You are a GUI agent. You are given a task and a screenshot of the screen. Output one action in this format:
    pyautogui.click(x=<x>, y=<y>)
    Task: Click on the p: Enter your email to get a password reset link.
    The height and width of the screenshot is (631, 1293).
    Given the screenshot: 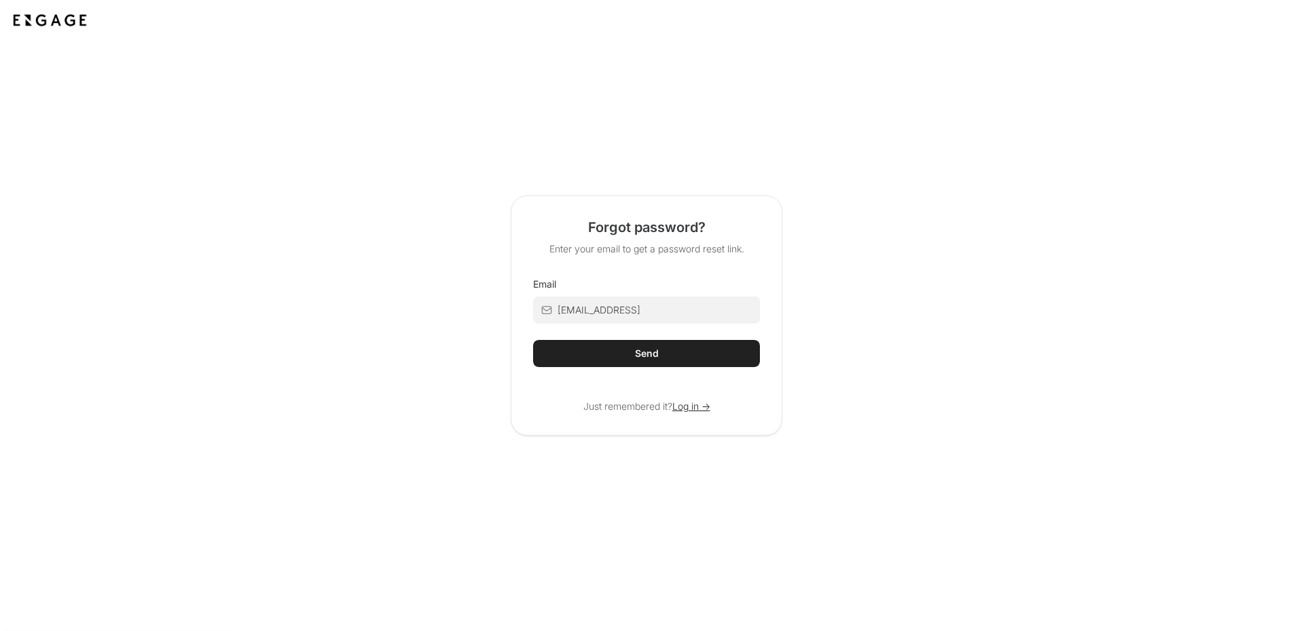 What is the action you would take?
    pyautogui.click(x=646, y=249)
    